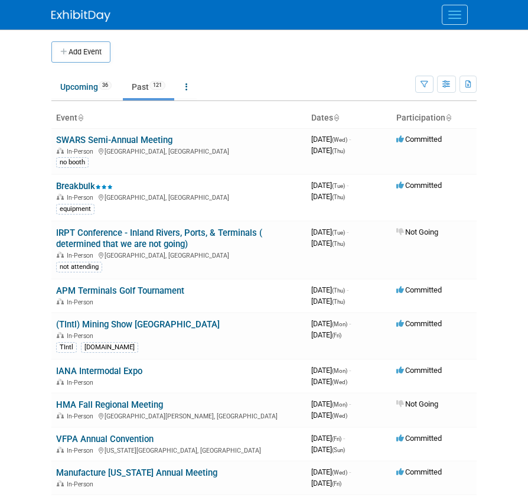 The width and height of the screenshot is (528, 497). What do you see at coordinates (338, 449) in the screenshot?
I see `span: (Sun)` at bounding box center [338, 449].